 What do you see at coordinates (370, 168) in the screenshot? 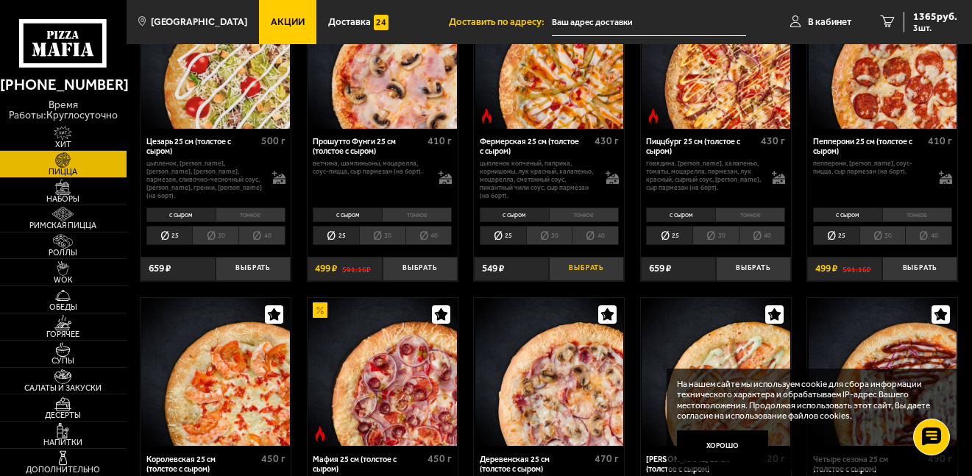
I see `p: ветчина, шампиньоны, моцарелла, соус-пицца, сыр пармезан (на борт).` at bounding box center [370, 168].